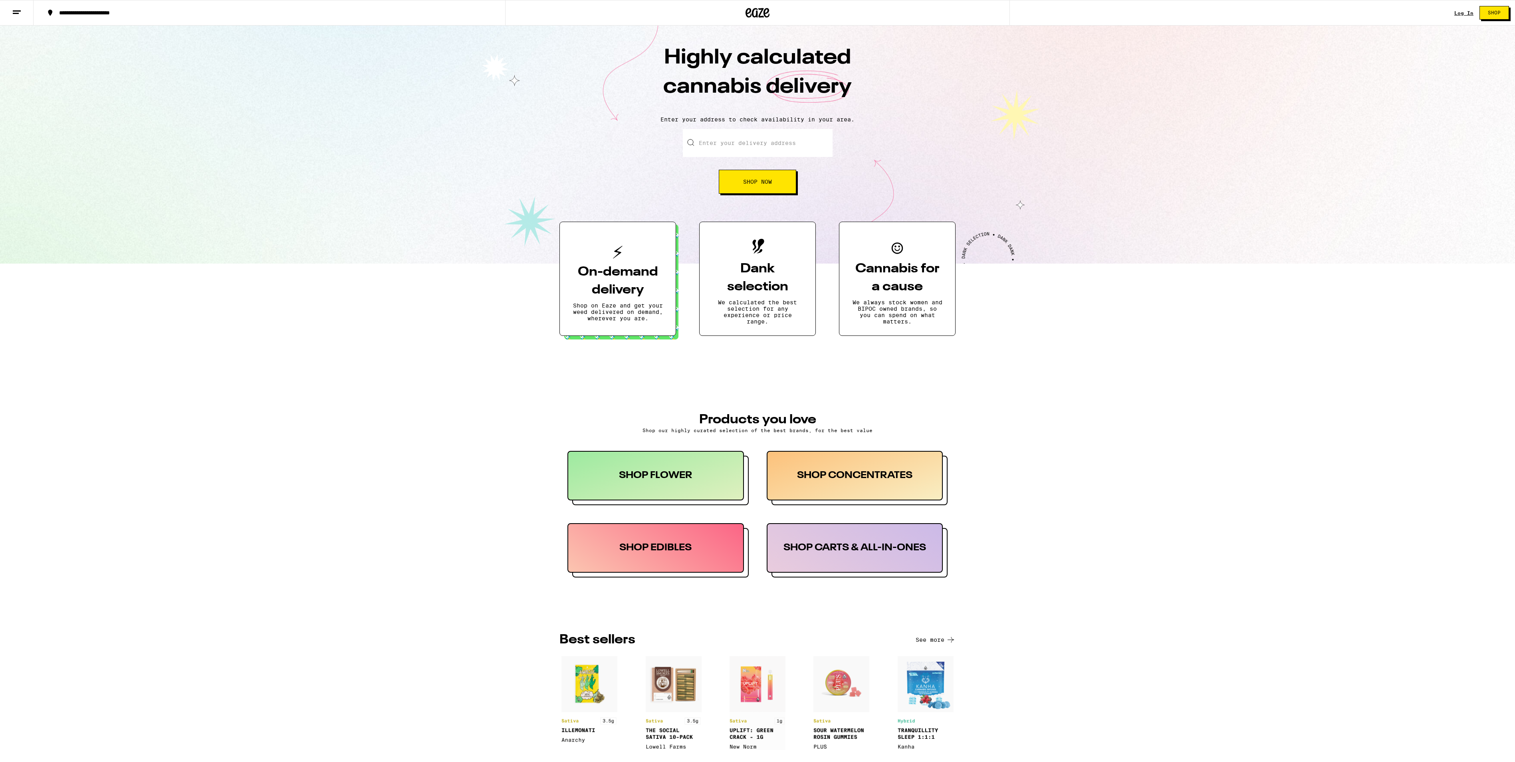 The width and height of the screenshot is (1515, 762). What do you see at coordinates (897, 312) in the screenshot?
I see `p: We always stock women and BIPOC owned brands, so you can spend on what matters.` at bounding box center [897, 312].